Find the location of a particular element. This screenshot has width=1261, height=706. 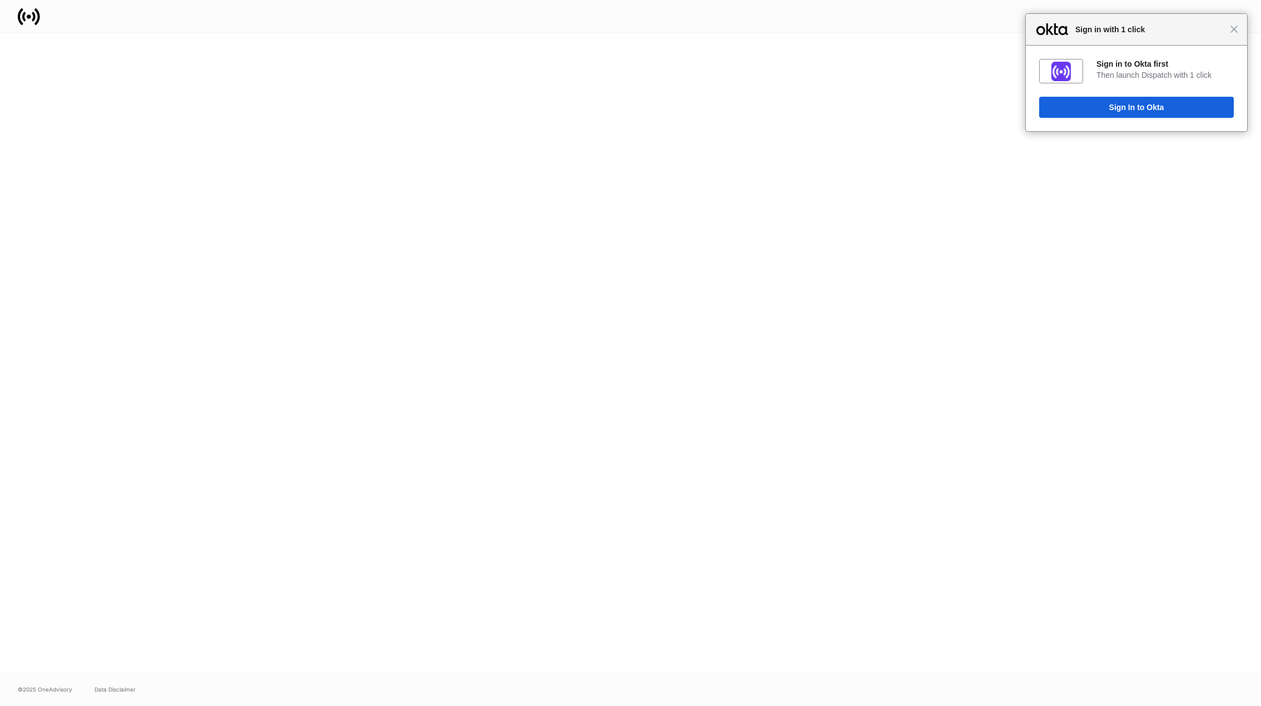

button: Sign In to Okta is located at coordinates (1136, 107).